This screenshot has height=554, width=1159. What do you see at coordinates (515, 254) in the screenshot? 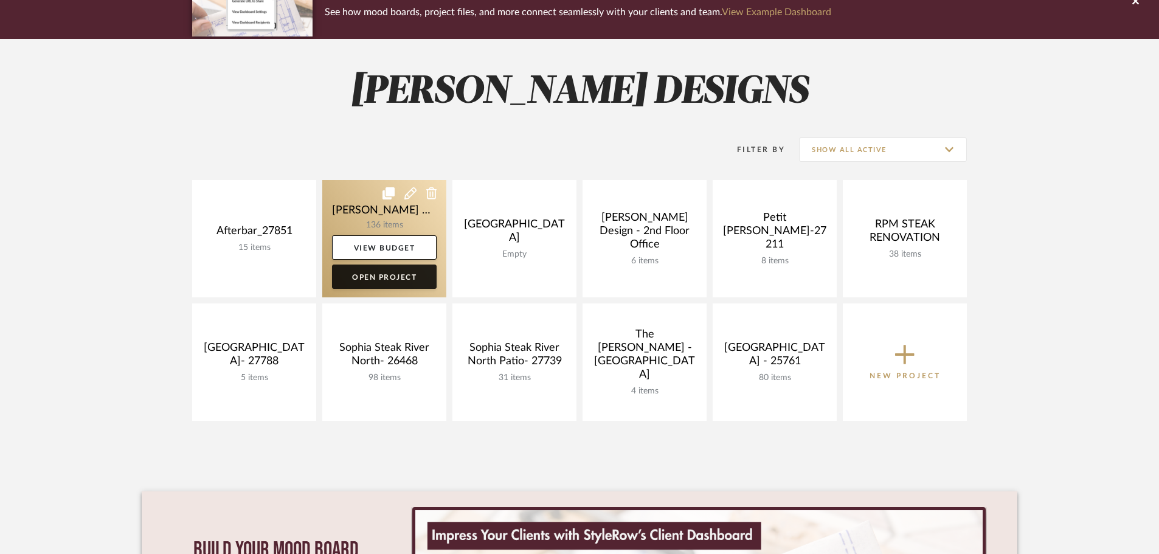
I see `div: Empty` at bounding box center [515, 254].